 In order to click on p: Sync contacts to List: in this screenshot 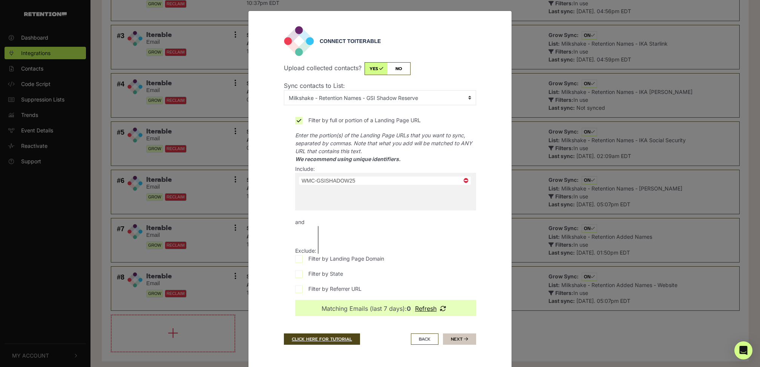, I will do `click(380, 86)`.